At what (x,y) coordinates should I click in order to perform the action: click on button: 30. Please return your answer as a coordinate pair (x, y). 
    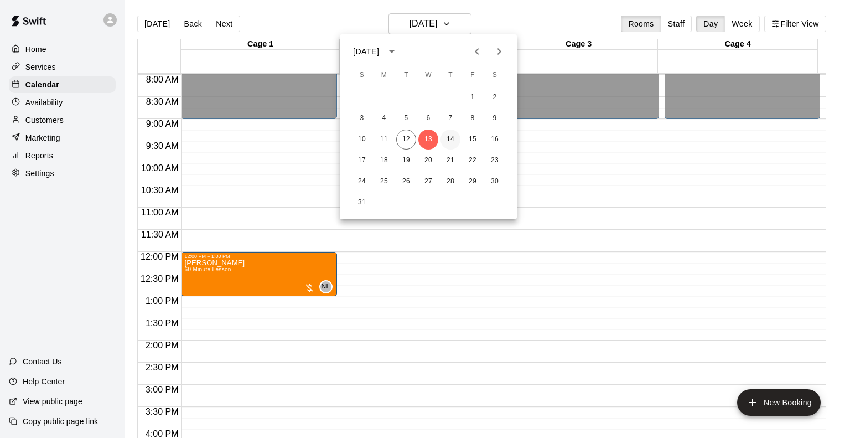
    Looking at the image, I should click on (495, 182).